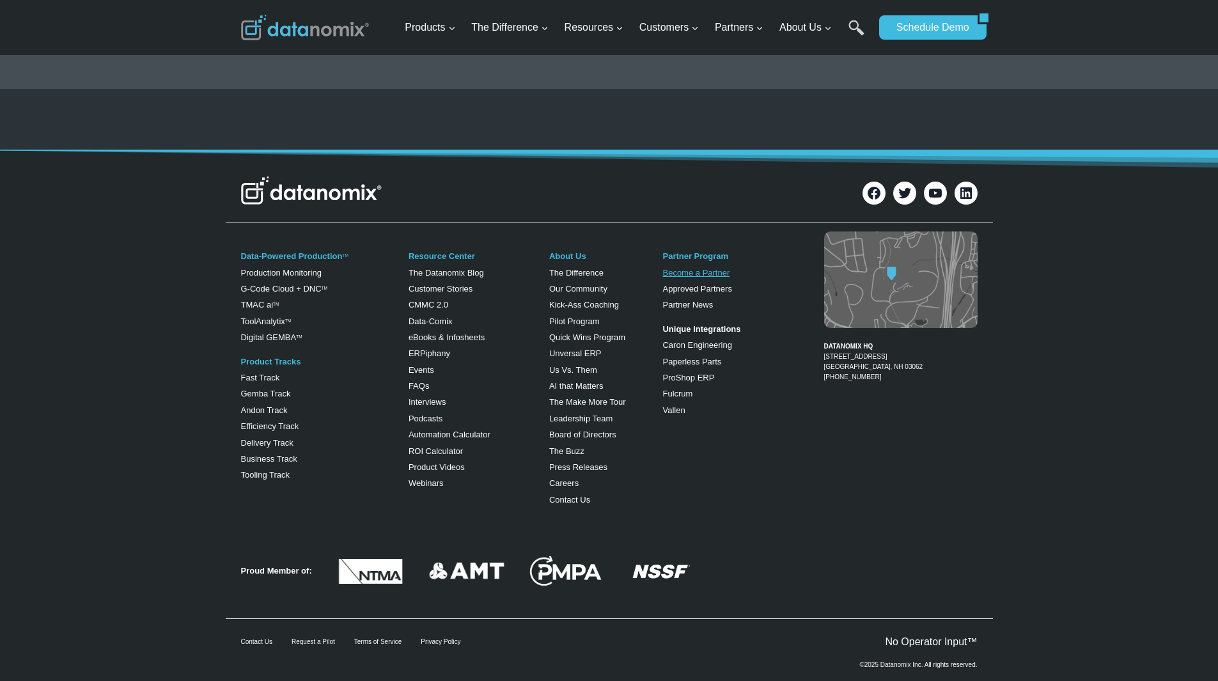 Image resolution: width=1218 pixels, height=681 pixels. Describe the element at coordinates (442, 256) in the screenshot. I see `a: Resource Center` at that location.